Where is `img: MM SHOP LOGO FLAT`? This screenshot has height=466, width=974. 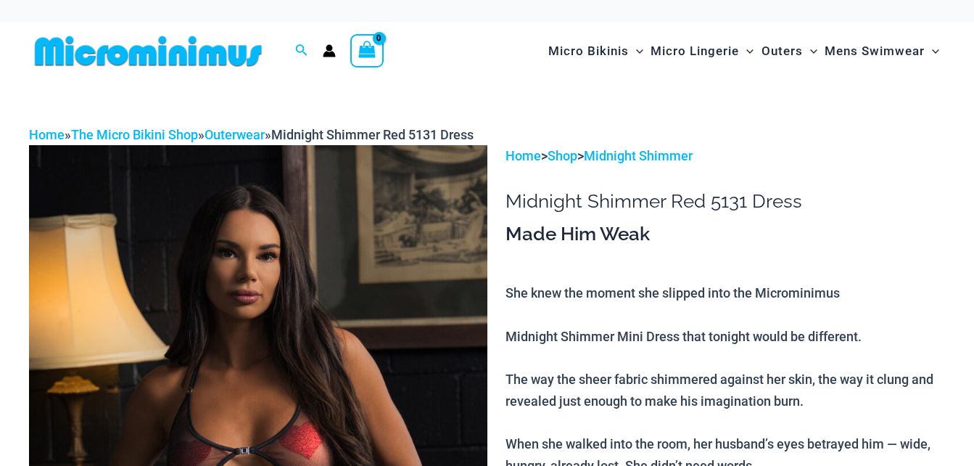
img: MM SHOP LOGO FLAT is located at coordinates (148, 51).